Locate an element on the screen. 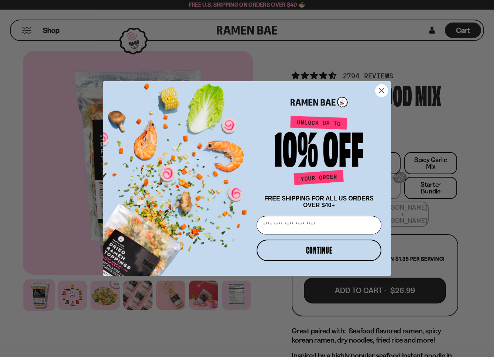 Image resolution: width=494 pixels, height=357 pixels. img: Ramen Bae Logo is located at coordinates (319, 102).